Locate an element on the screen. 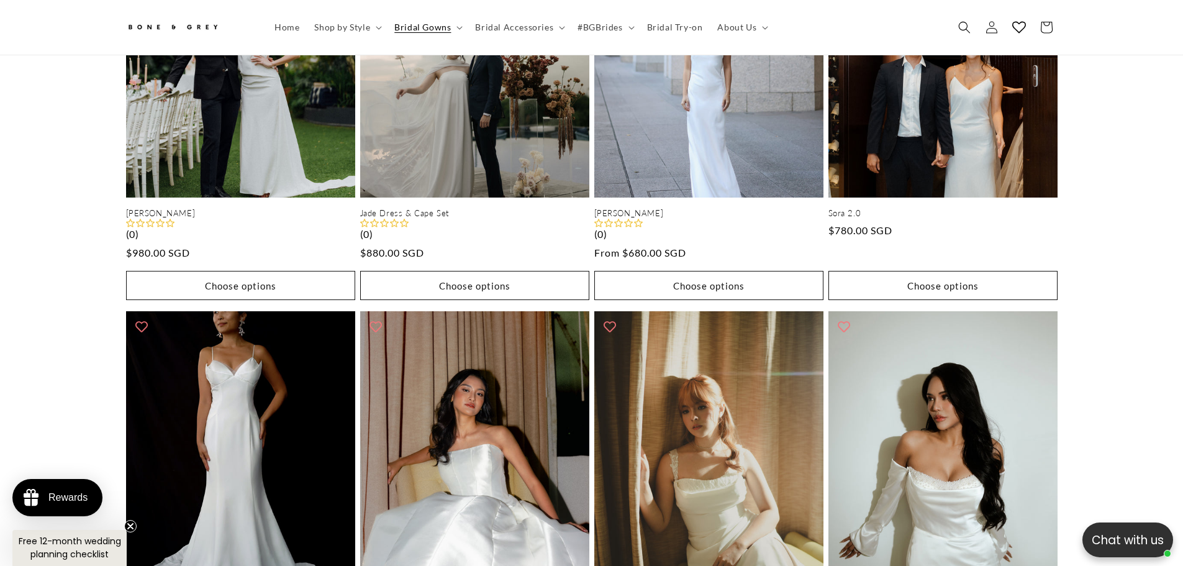 The height and width of the screenshot is (566, 1183). button: Open chatbox is located at coordinates (1128, 540).